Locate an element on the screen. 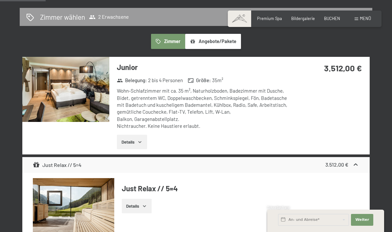 The height and width of the screenshot is (232, 392). a: BUCHEN is located at coordinates (332, 18).